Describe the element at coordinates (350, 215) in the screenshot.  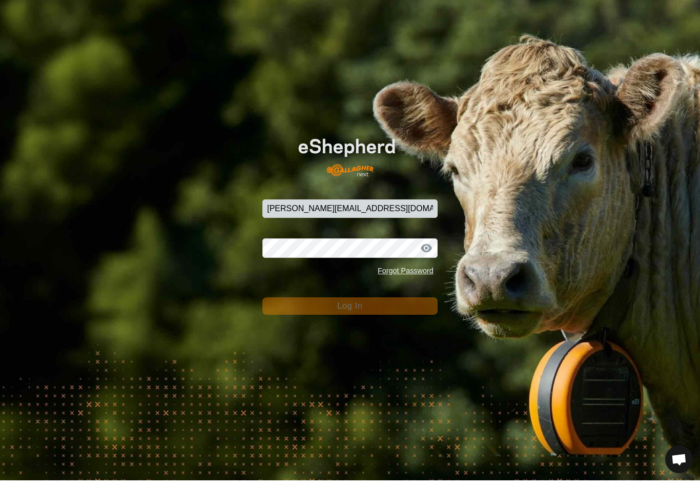
I see `input: Email Address` at that location.